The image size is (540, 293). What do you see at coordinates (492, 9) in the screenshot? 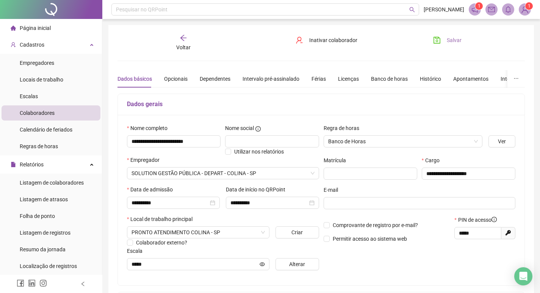
I see `span: mail` at bounding box center [492, 9].